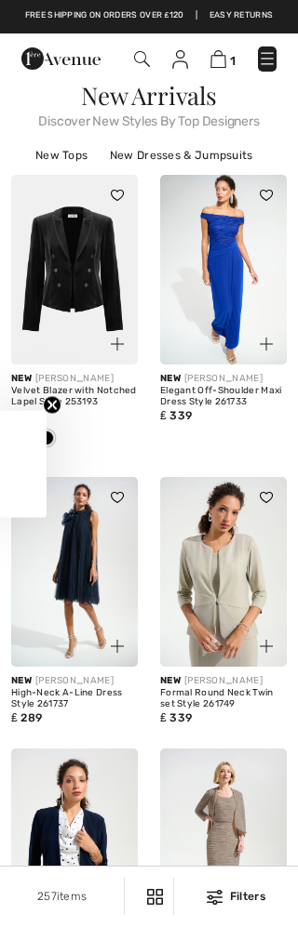  Describe the element at coordinates (223, 572) in the screenshot. I see `img: Formal Round Neck Twin set Style 261749. Champagne 171` at that location.